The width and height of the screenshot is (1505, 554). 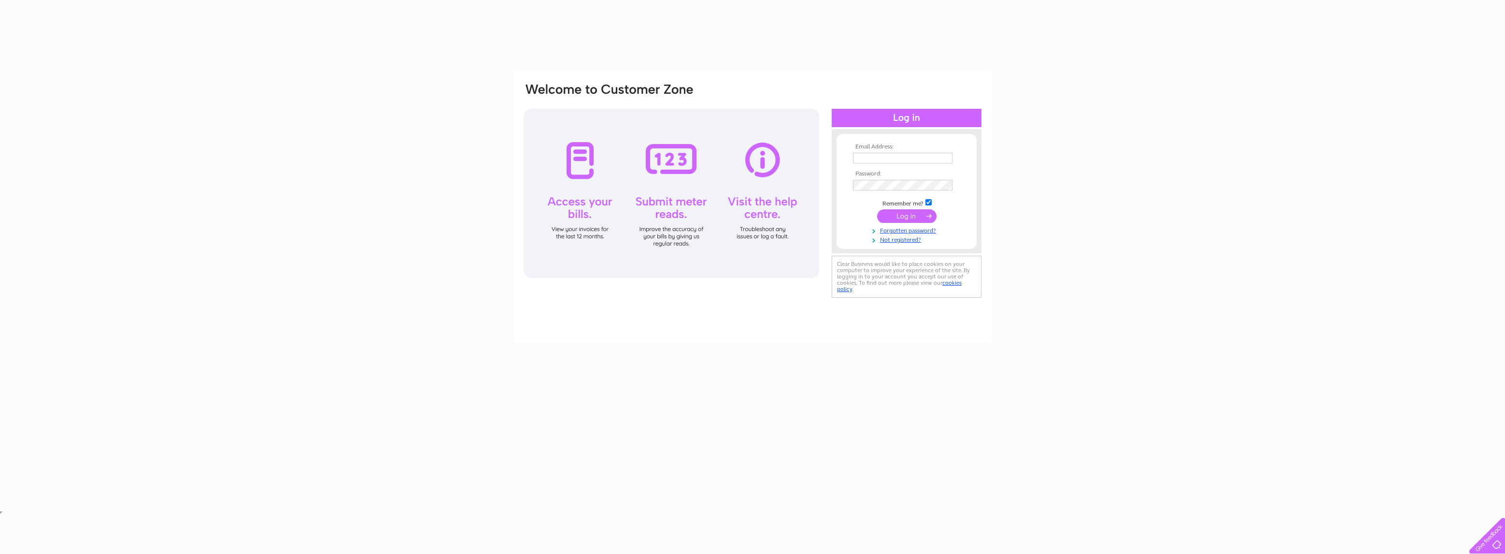 I want to click on th: Password:, so click(x=907, y=174).